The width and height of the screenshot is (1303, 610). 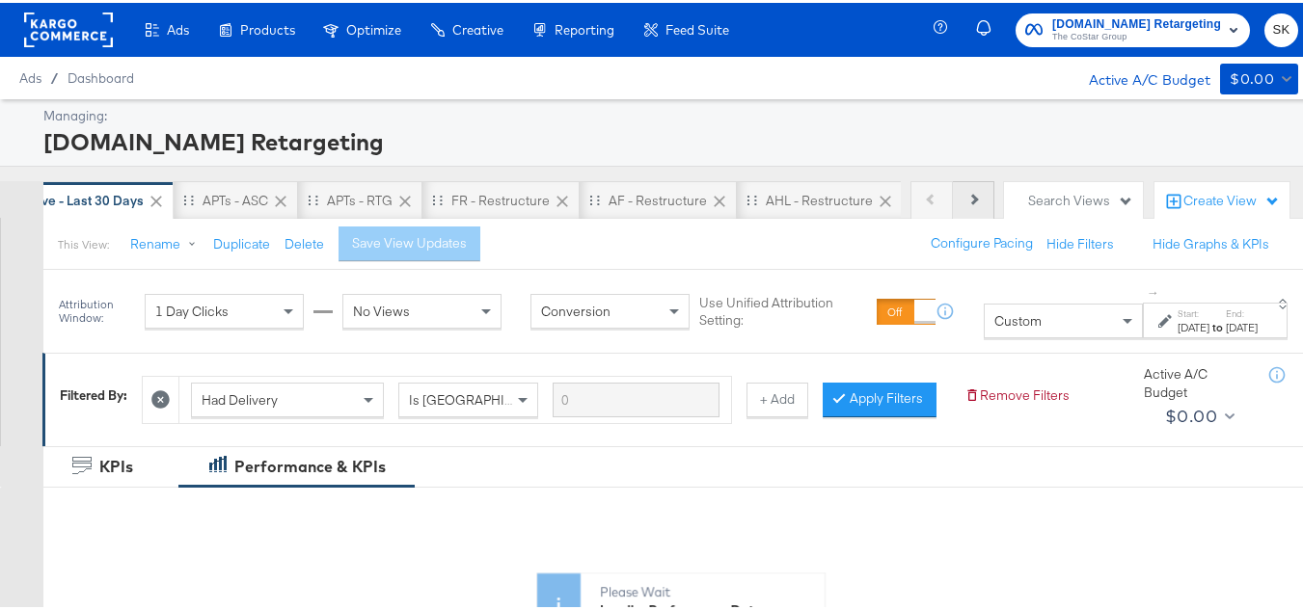 I want to click on div: AF - Restructure, so click(x=658, y=198).